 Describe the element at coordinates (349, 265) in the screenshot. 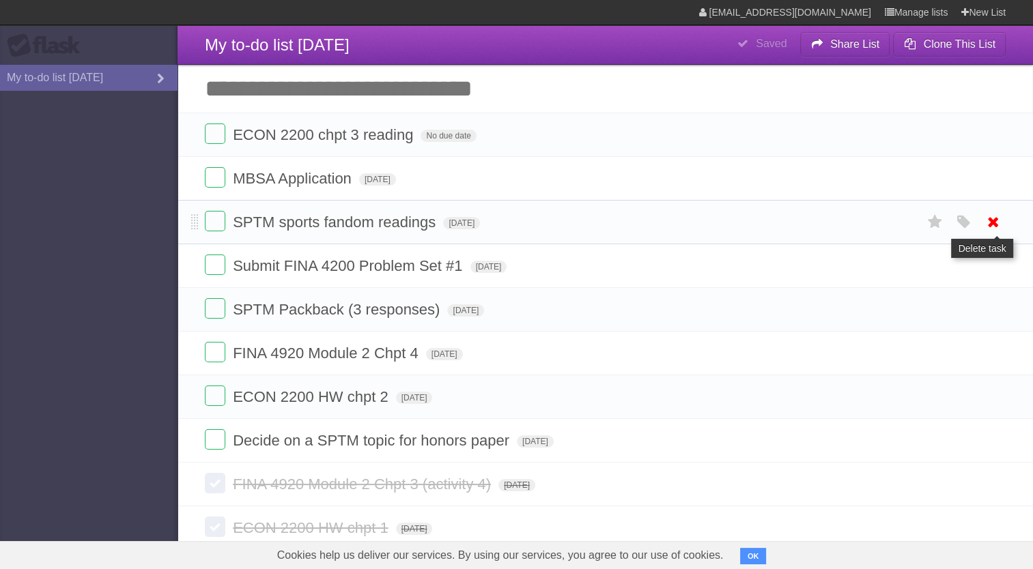

I see `span: Submit FINA 4200 Problem Set #1` at that location.